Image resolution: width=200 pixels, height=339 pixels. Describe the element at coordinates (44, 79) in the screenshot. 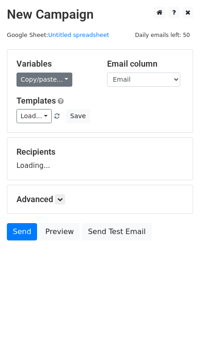

I see `a: Copy/paste...` at that location.